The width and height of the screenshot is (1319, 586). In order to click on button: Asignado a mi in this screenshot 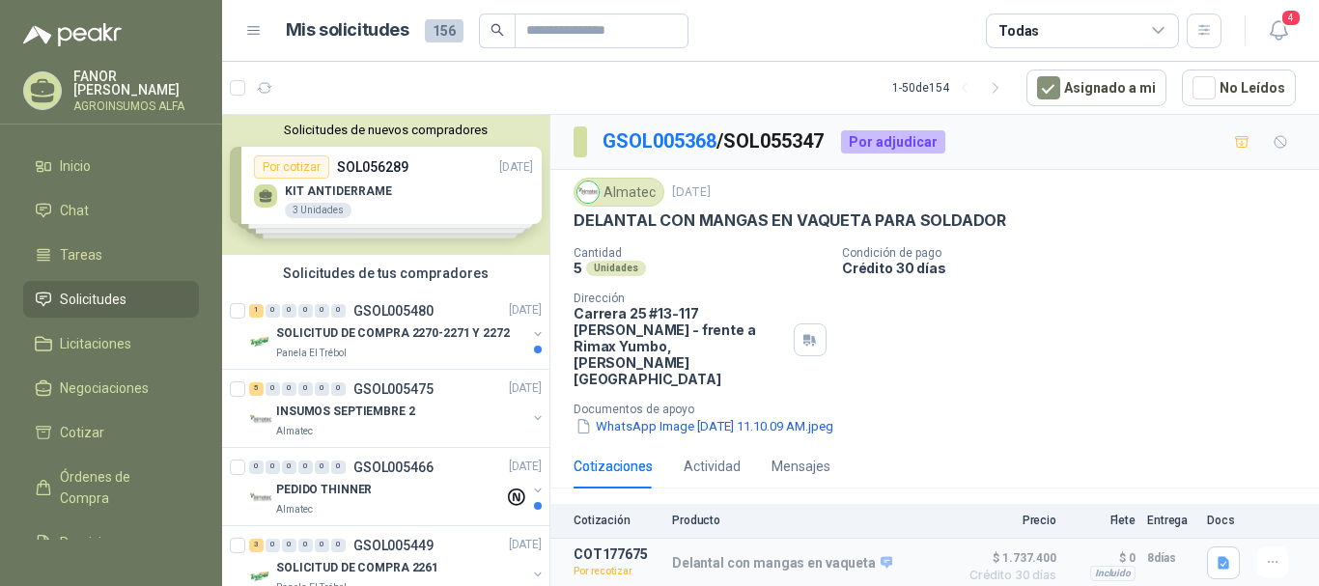, I will do `click(1096, 88)`.